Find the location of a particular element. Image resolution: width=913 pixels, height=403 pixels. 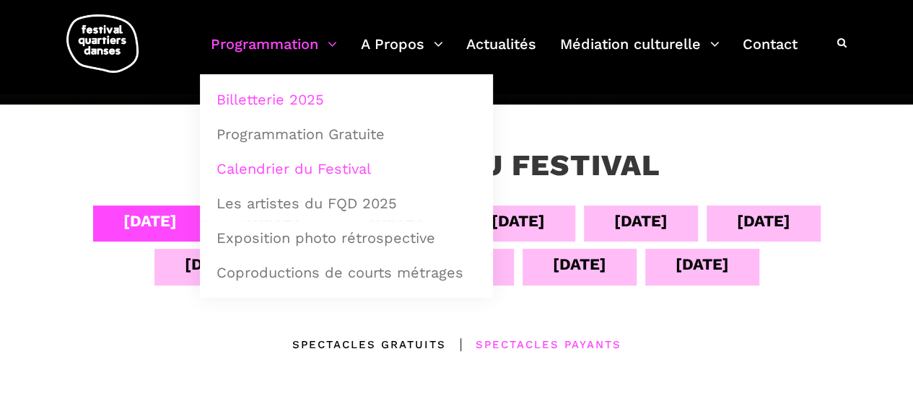

a: Programmation is located at coordinates (273, 53).